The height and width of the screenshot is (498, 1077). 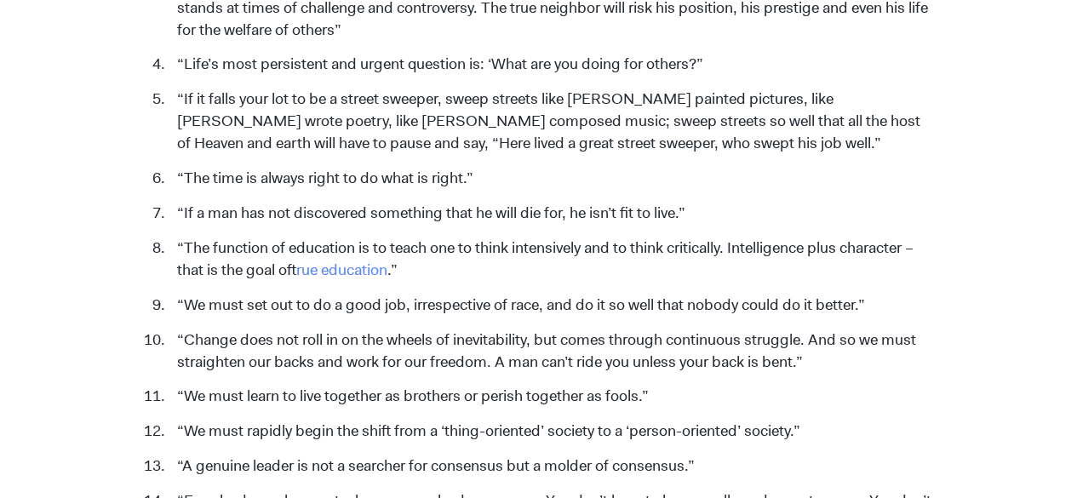 I want to click on li: “A genuine leader is not a searcher for consensus but a molder of consensus.”, so click(x=550, y=466).